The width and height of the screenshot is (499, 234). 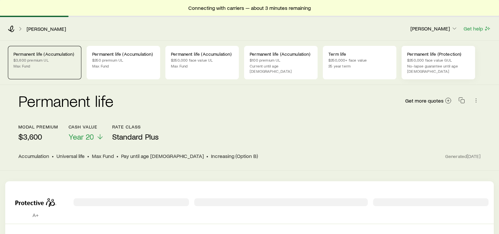 I want to click on a: Permanent life (Accumulation)$3,600 premium ULMax Fund, so click(x=45, y=63).